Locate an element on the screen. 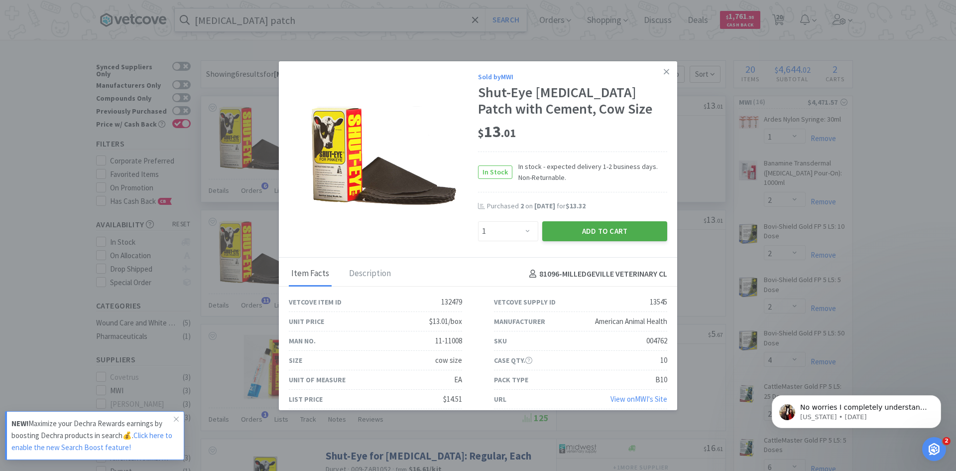  div: 004762 is located at coordinates (657, 341).